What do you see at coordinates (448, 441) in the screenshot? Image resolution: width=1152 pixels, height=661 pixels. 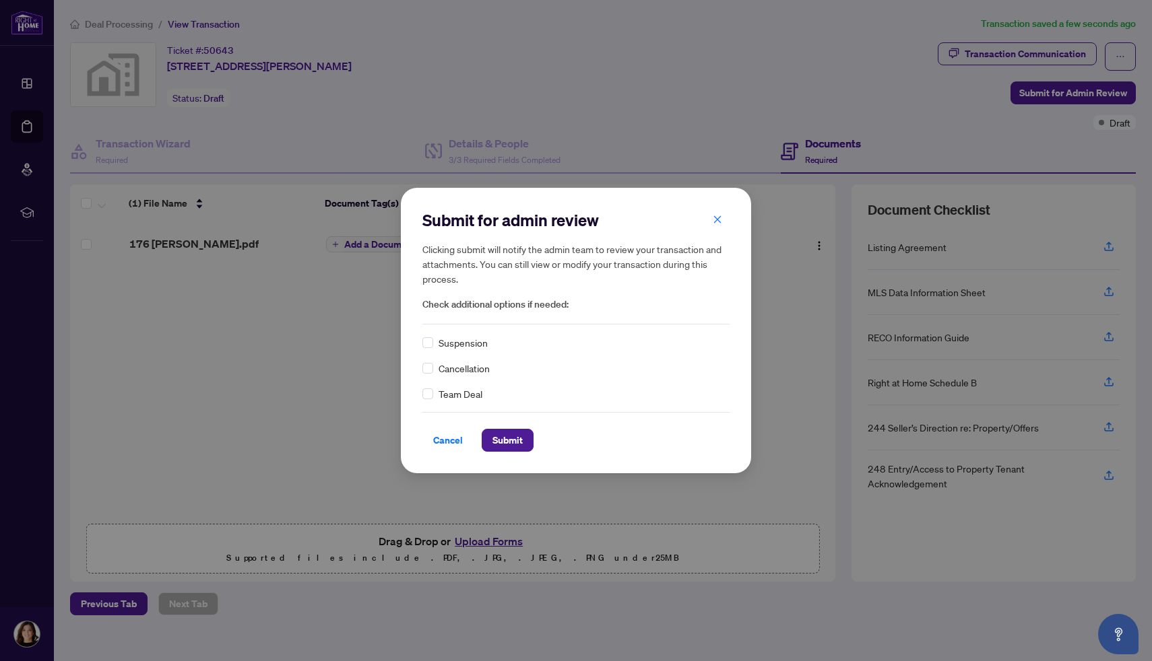 I see `span: Cancel` at bounding box center [448, 441].